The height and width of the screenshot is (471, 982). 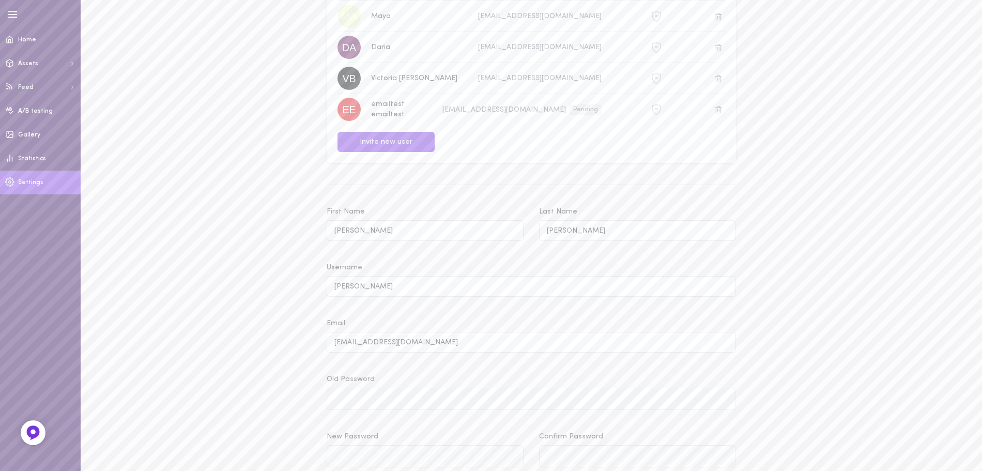 What do you see at coordinates (386, 142) in the screenshot?
I see `button: Invite new user` at bounding box center [386, 142].